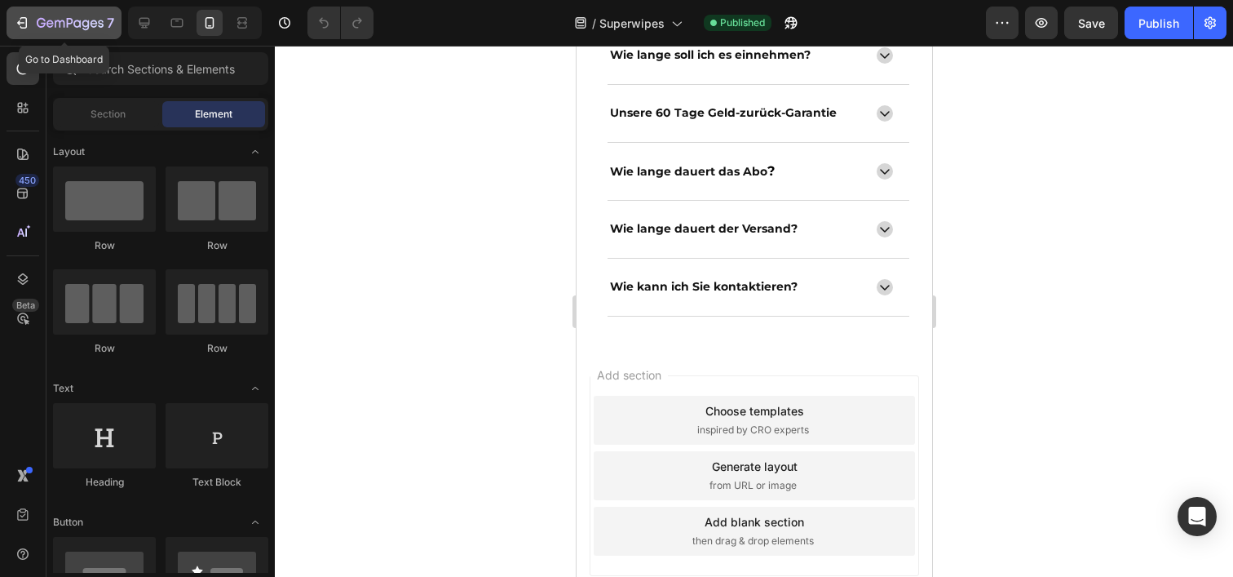 This screenshot has width=1233, height=577. What do you see at coordinates (176, 440) in the screenshot?
I see `span: from URL or image` at bounding box center [176, 440].